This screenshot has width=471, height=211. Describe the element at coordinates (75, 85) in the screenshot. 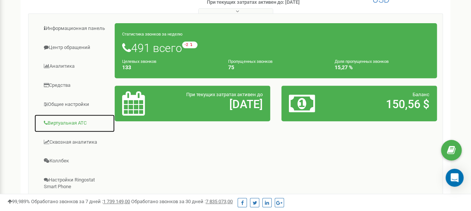

I see `a: Средства` at that location.